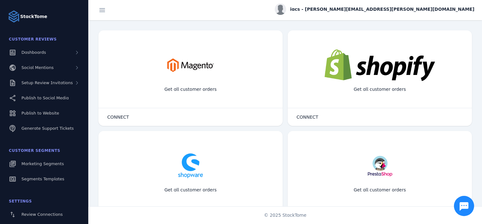  I want to click on a: Publish to Website, so click(44, 113).